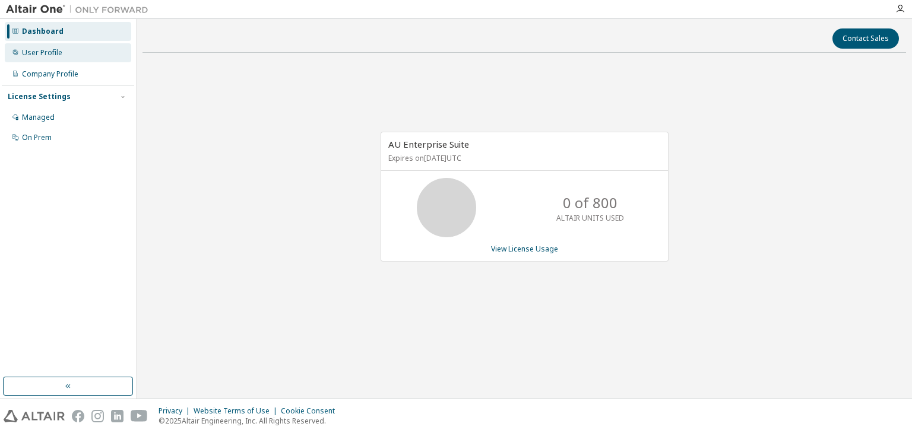 This screenshot has height=433, width=912. What do you see at coordinates (37, 138) in the screenshot?
I see `div: On Prem` at bounding box center [37, 138].